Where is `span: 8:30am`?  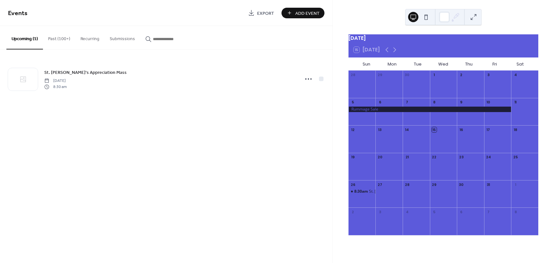
span: 8:30am is located at coordinates (362, 191).